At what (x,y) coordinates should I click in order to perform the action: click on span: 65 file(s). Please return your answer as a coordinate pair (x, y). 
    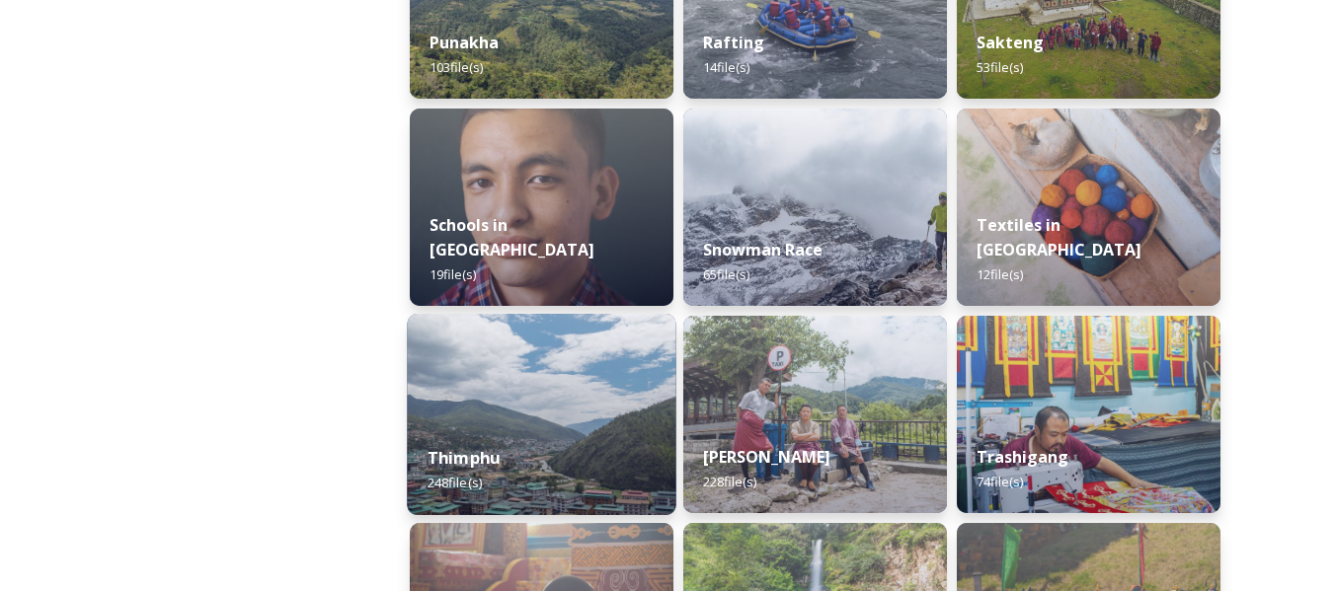
    Looking at the image, I should click on (725, 274).